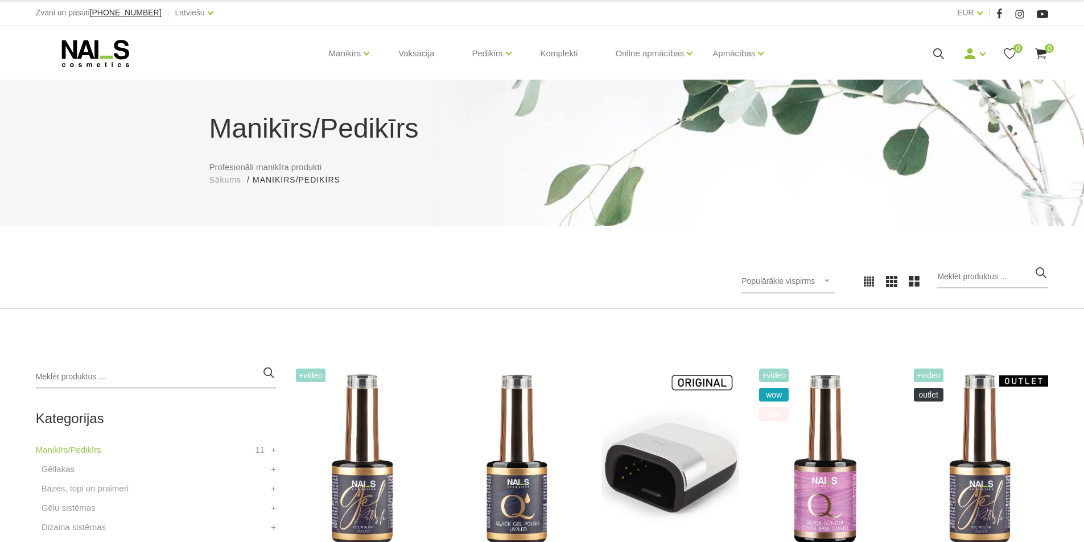  Describe the element at coordinates (68, 450) in the screenshot. I see `a: Manikīrs/Pedikīrs` at that location.